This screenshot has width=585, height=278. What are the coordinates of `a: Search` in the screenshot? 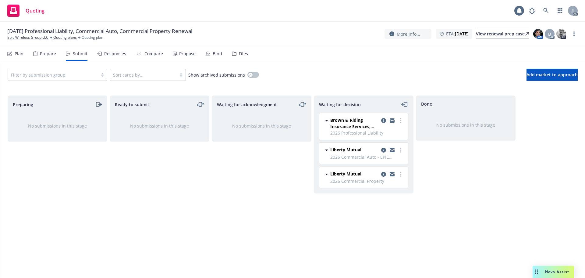 It's located at (546, 11).